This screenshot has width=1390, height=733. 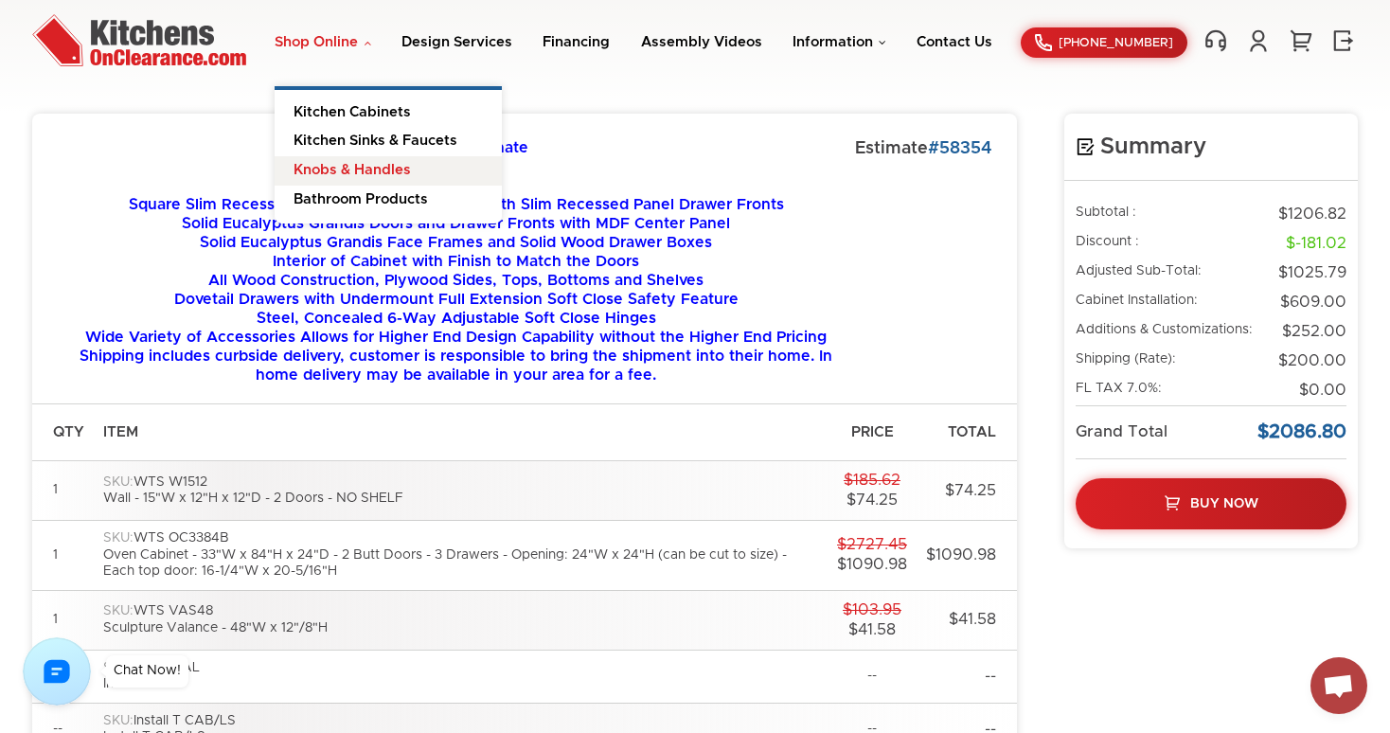 I want to click on td: Grand Total, so click(x=1166, y=432).